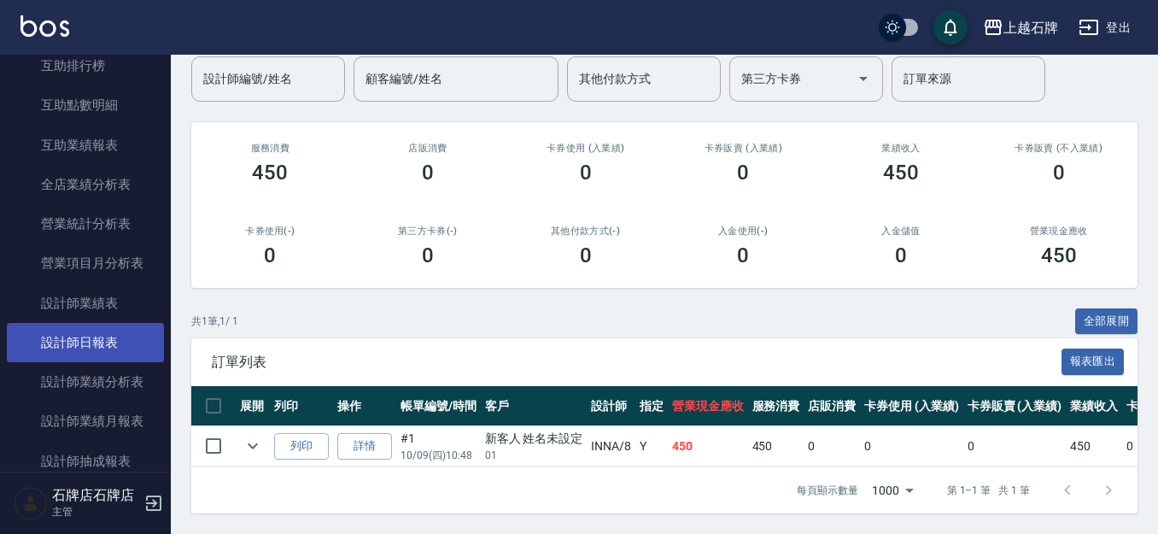 The width and height of the screenshot is (1158, 534). What do you see at coordinates (636, 362) in the screenshot?
I see `span: 訂單列表` at bounding box center [636, 362].